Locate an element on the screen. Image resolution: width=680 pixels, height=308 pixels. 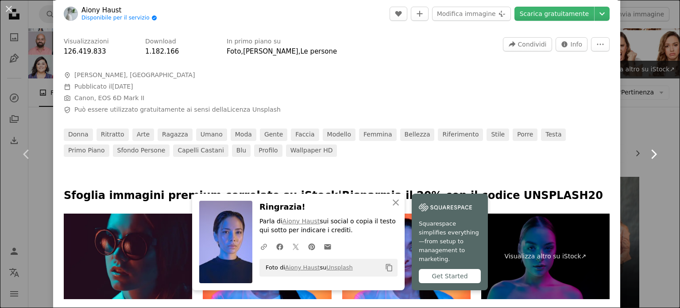
h3: Ringrazia! is located at coordinates (328, 207).